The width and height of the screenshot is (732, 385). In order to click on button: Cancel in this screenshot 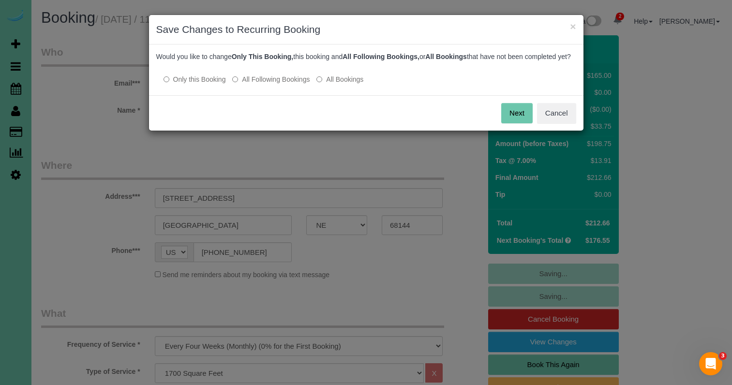, I will do `click(556, 113)`.